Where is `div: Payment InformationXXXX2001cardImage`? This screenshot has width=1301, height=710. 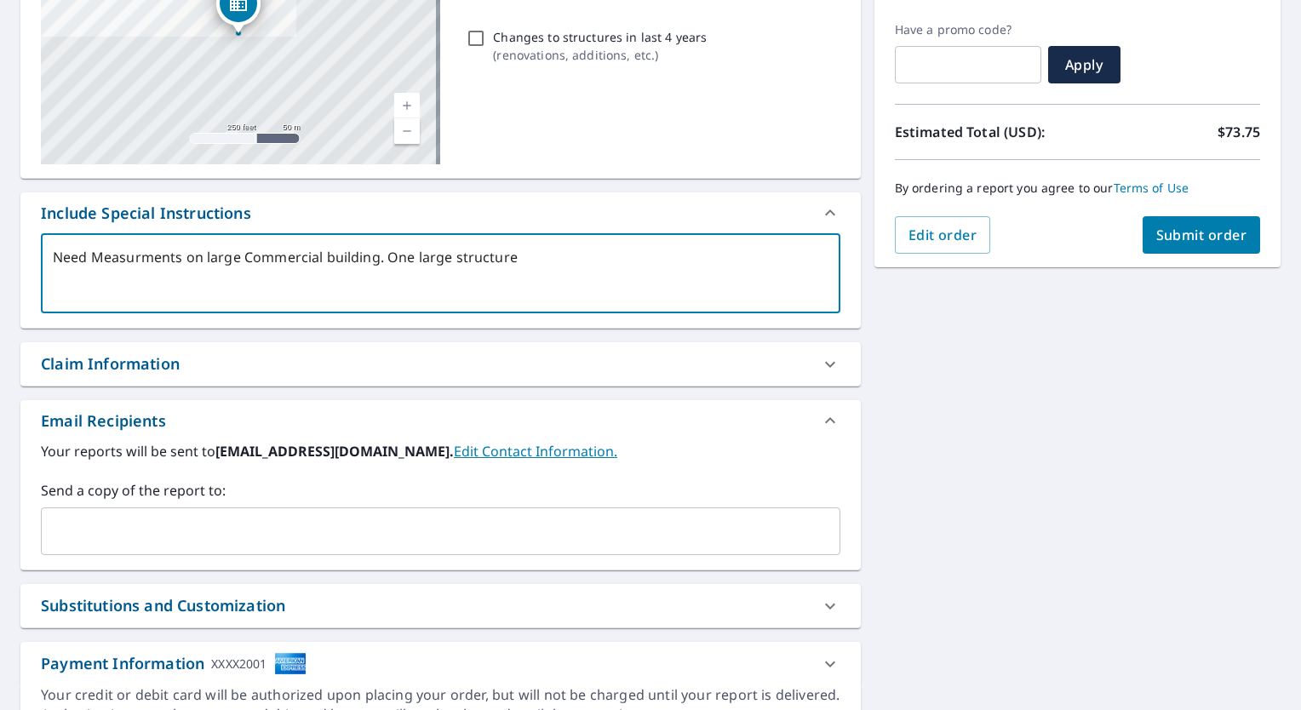
div: Payment InformationXXXX2001cardImage is located at coordinates (440, 663).